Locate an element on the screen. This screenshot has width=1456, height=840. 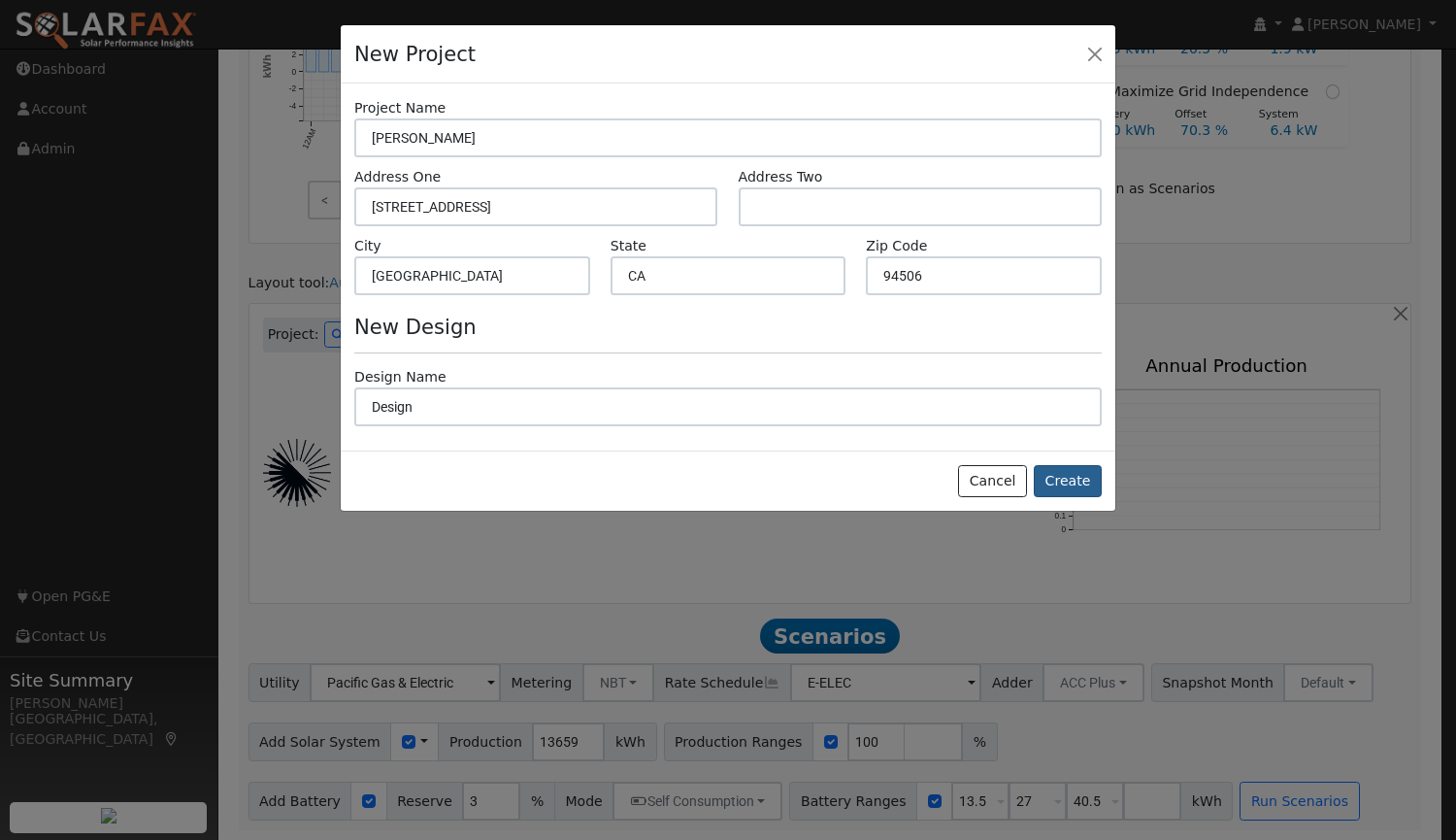
label: City is located at coordinates (368, 246).